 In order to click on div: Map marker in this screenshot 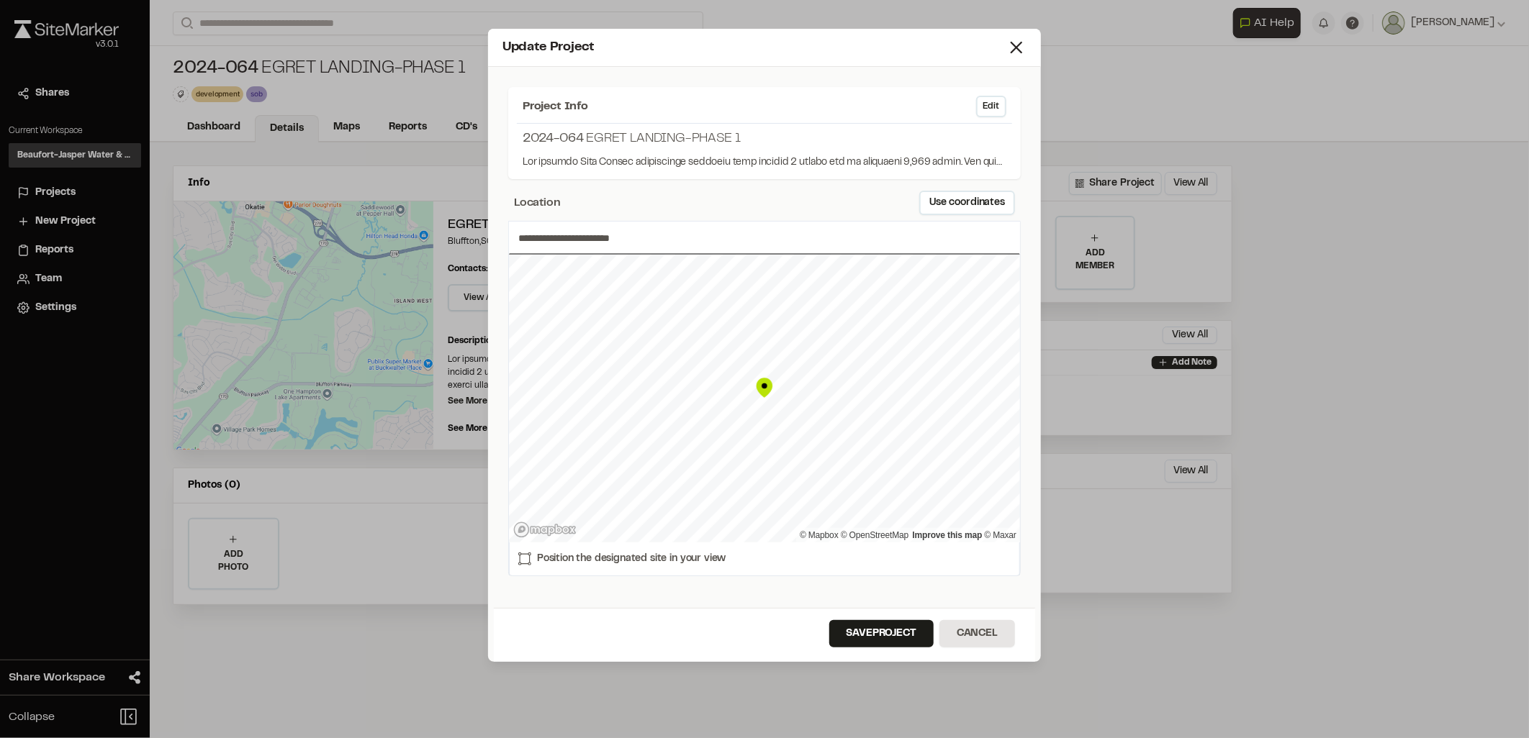, I will do `click(764, 388)`.